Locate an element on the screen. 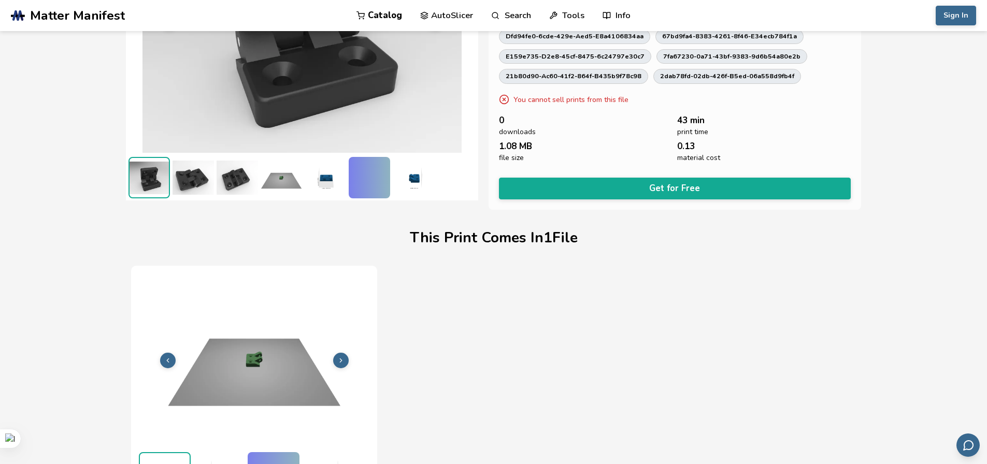 This screenshot has height=464, width=987. a: 67bd9fa4-8383-4261-8f46-e34ecb784f1a is located at coordinates (730, 36).